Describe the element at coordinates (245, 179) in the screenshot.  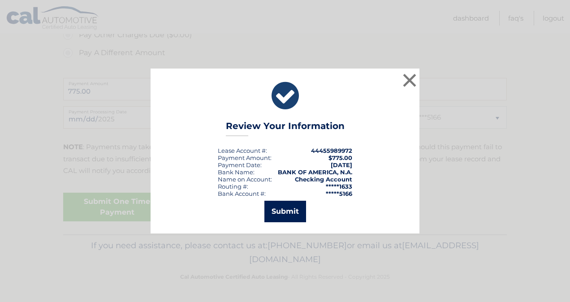
I see `div: Name on Account:` at that location.